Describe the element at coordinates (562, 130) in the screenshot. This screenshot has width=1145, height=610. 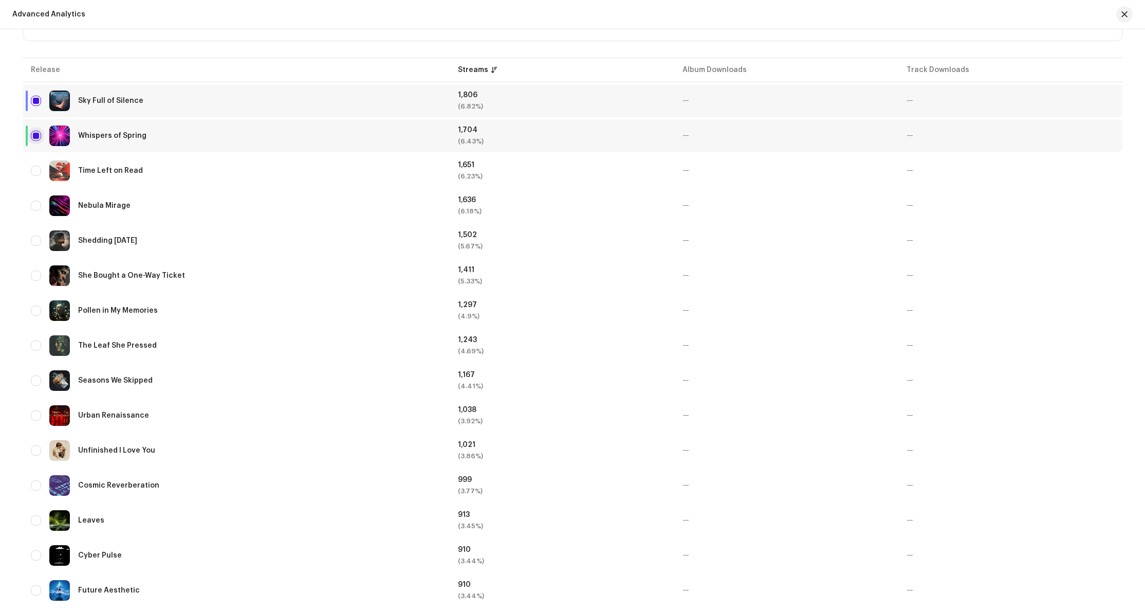
I see `div: 1,704` at that location.